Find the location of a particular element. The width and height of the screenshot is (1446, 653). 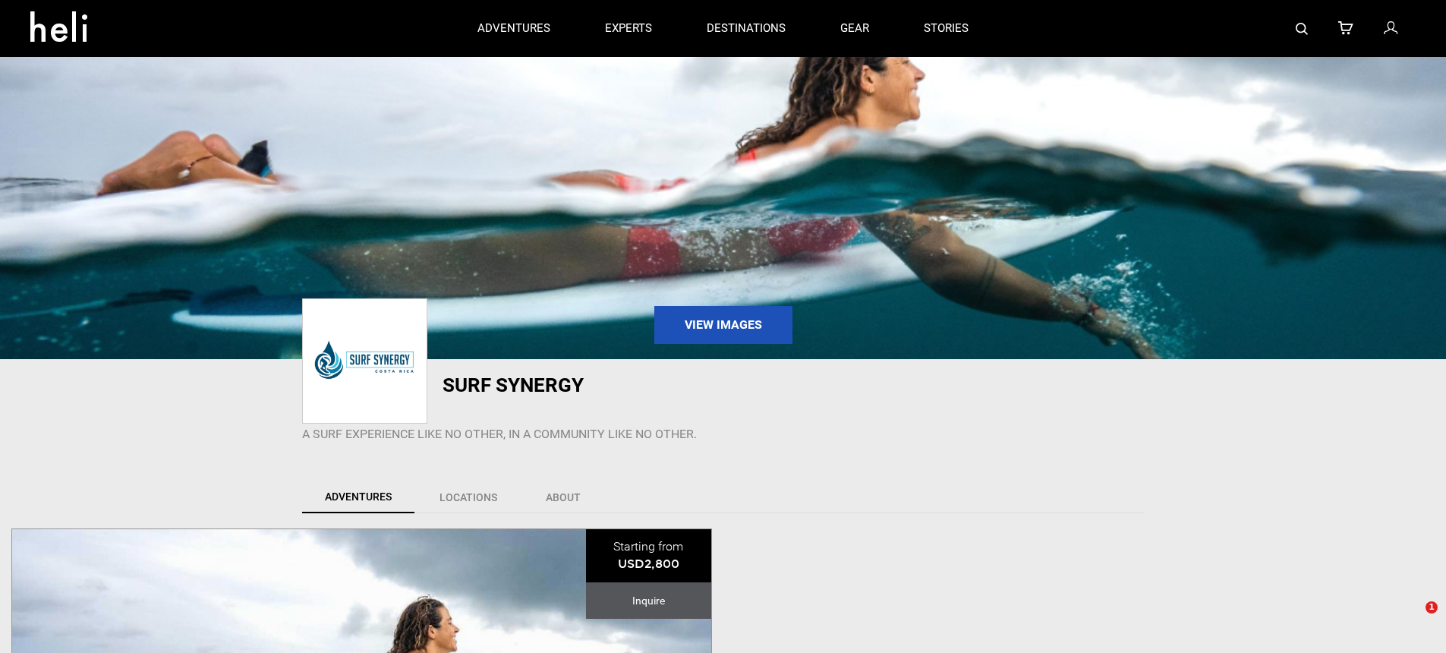

span: 1 is located at coordinates (1431, 607).